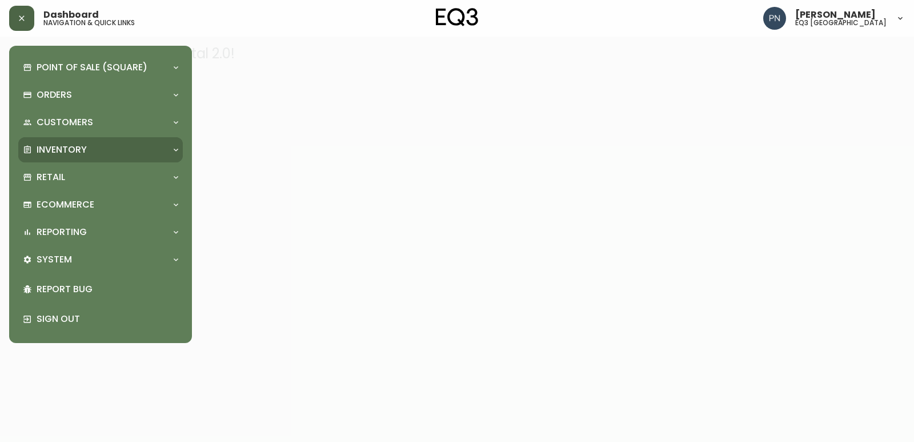 The image size is (914, 442). I want to click on div: Point of Sale (Square), so click(101, 67).